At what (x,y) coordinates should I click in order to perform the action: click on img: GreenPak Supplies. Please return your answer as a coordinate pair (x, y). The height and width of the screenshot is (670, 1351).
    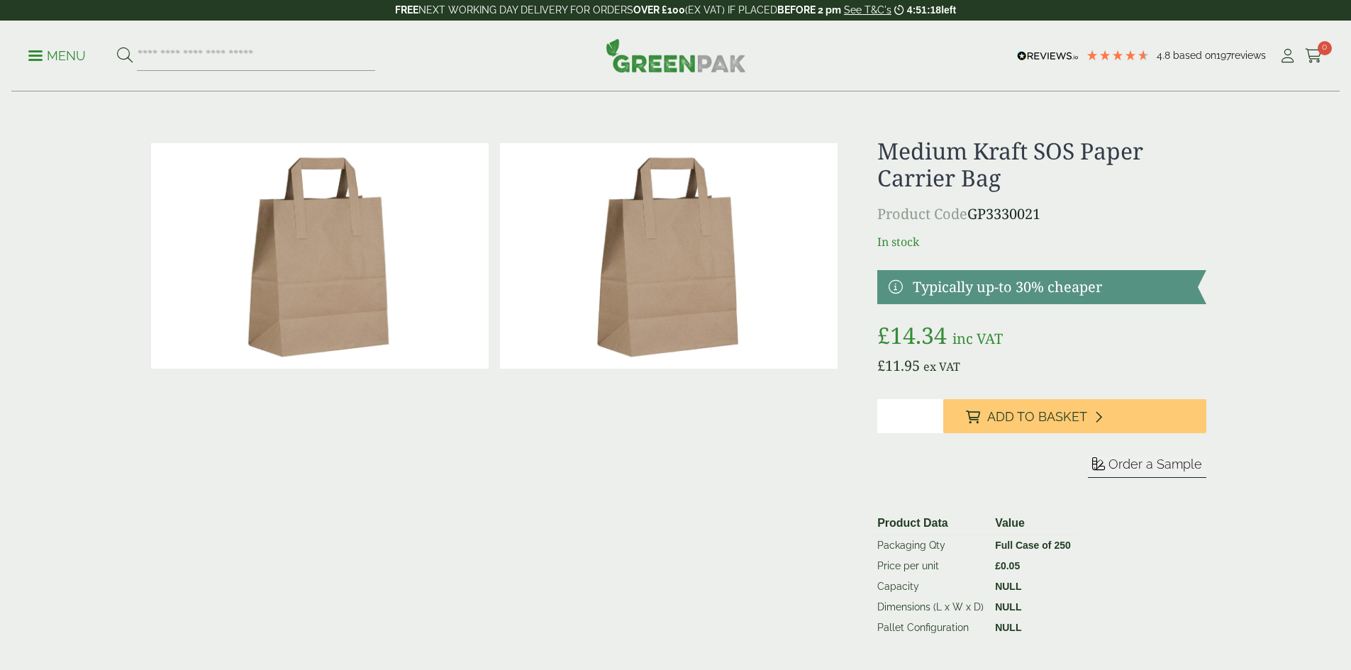
    Looking at the image, I should click on (676, 55).